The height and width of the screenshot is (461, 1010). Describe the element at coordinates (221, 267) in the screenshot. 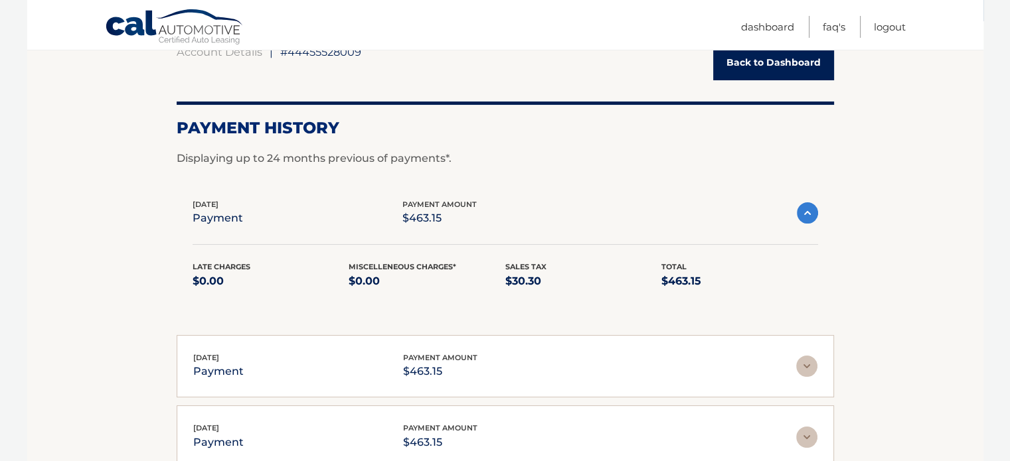

I see `span: Late Charges` at that location.